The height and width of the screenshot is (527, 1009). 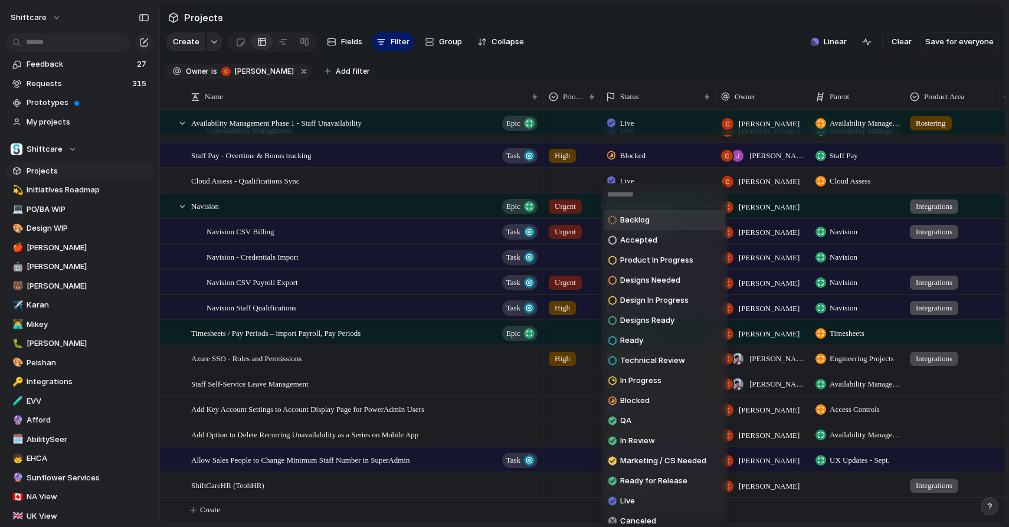 What do you see at coordinates (639, 240) in the screenshot?
I see `span: Accepted` at bounding box center [639, 240].